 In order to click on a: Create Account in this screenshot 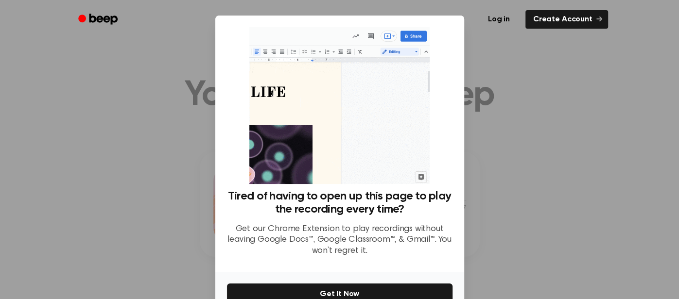, I will do `click(567, 19)`.